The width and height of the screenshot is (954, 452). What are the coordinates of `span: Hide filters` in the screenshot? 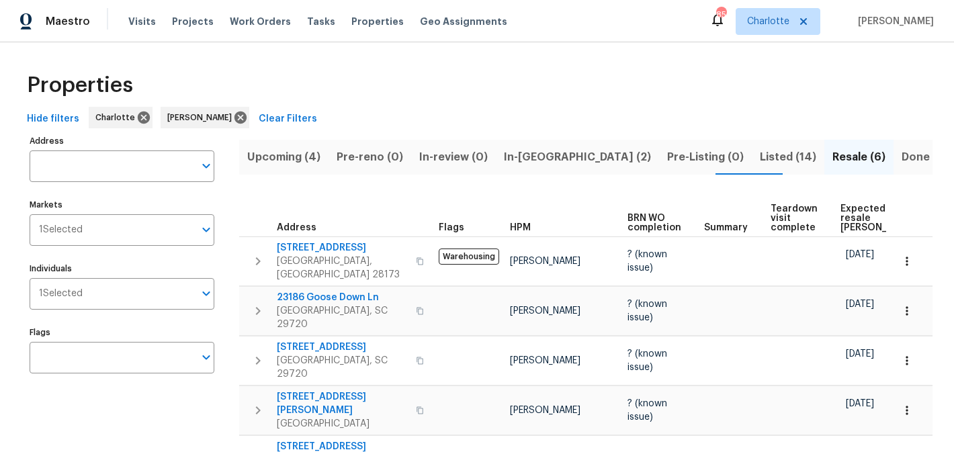 It's located at (53, 119).